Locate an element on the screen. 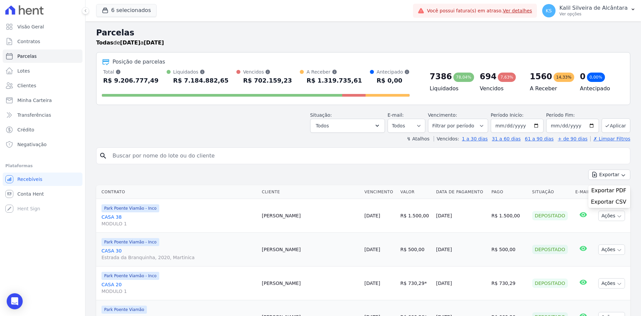 Image resolution: width=641 pixels, height=316 pixels. th: Contrato is located at coordinates (178, 192).